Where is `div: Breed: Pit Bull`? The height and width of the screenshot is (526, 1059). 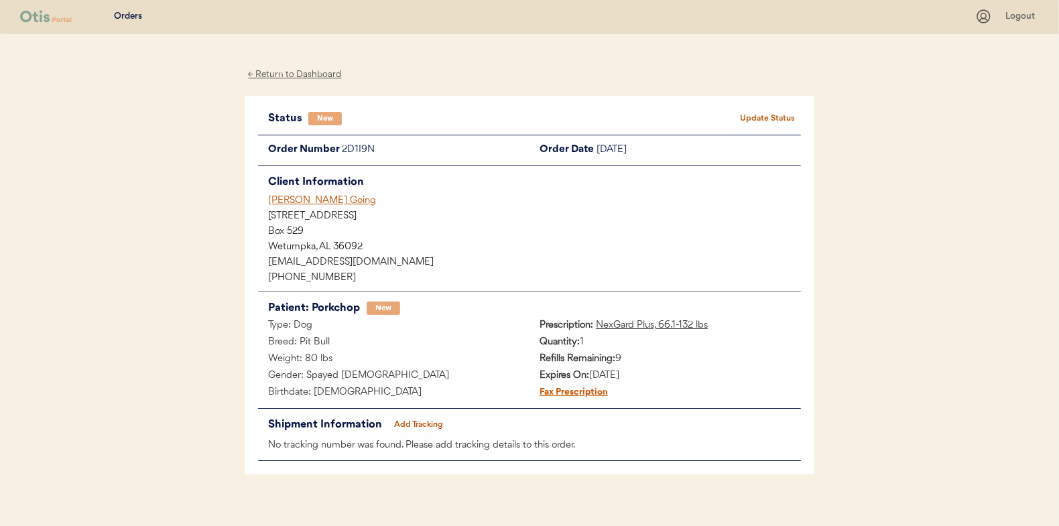
div: Breed: Pit Bull is located at coordinates (393, 343).